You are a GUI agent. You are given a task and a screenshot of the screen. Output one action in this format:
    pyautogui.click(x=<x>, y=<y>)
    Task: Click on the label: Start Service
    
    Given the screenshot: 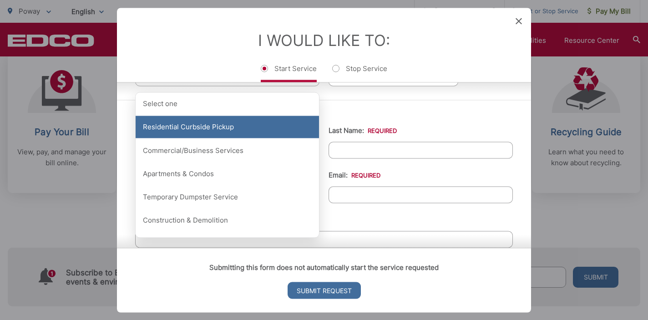 What is the action you would take?
    pyautogui.click(x=289, y=73)
    